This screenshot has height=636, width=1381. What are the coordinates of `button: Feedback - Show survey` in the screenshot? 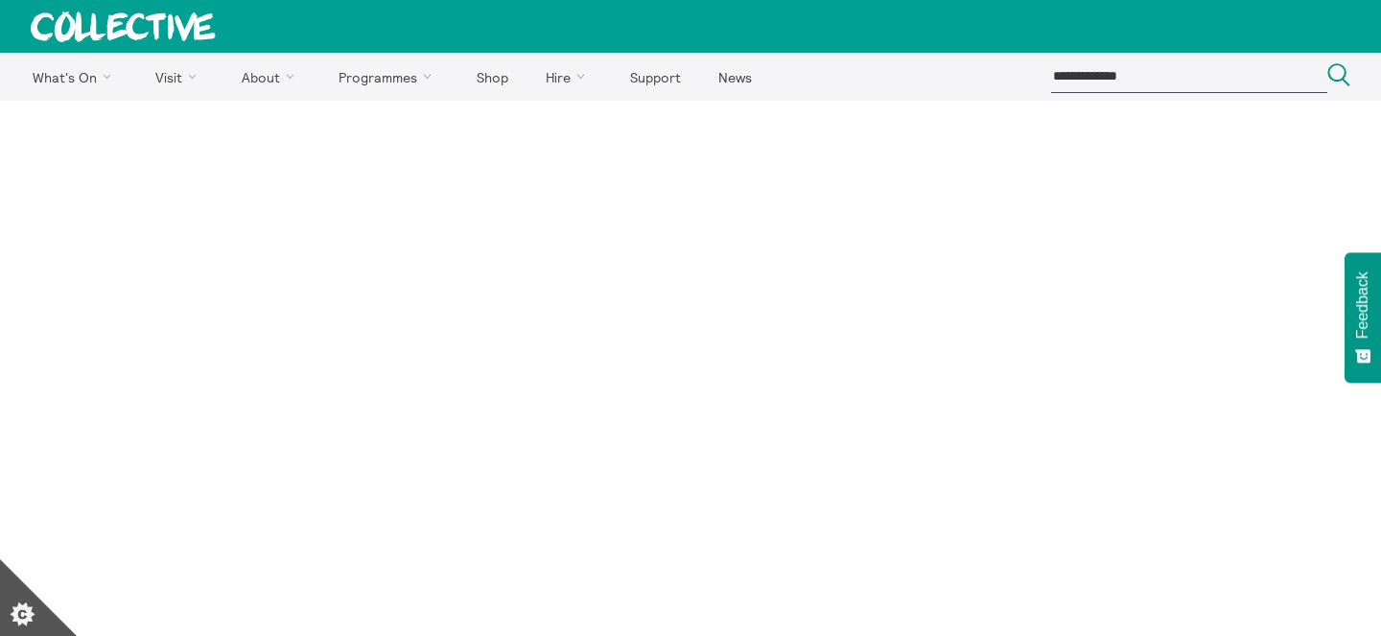 It's located at (1363, 317).